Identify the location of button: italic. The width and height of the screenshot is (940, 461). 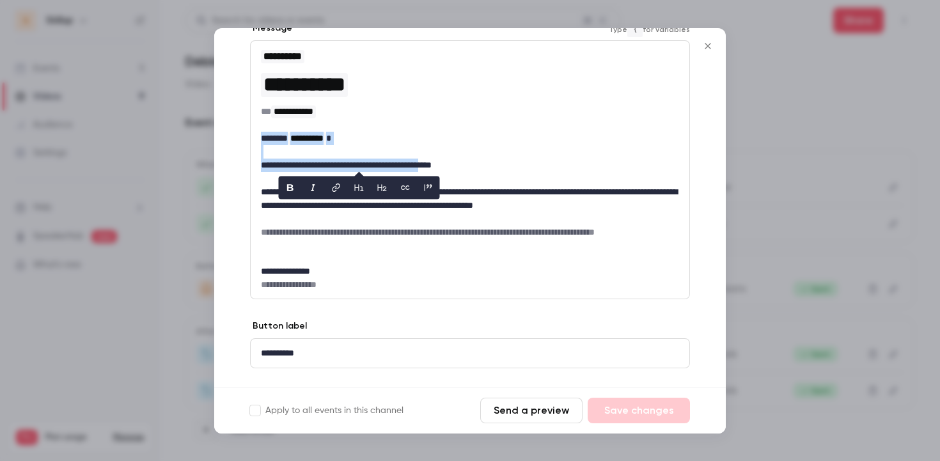
(313, 187).